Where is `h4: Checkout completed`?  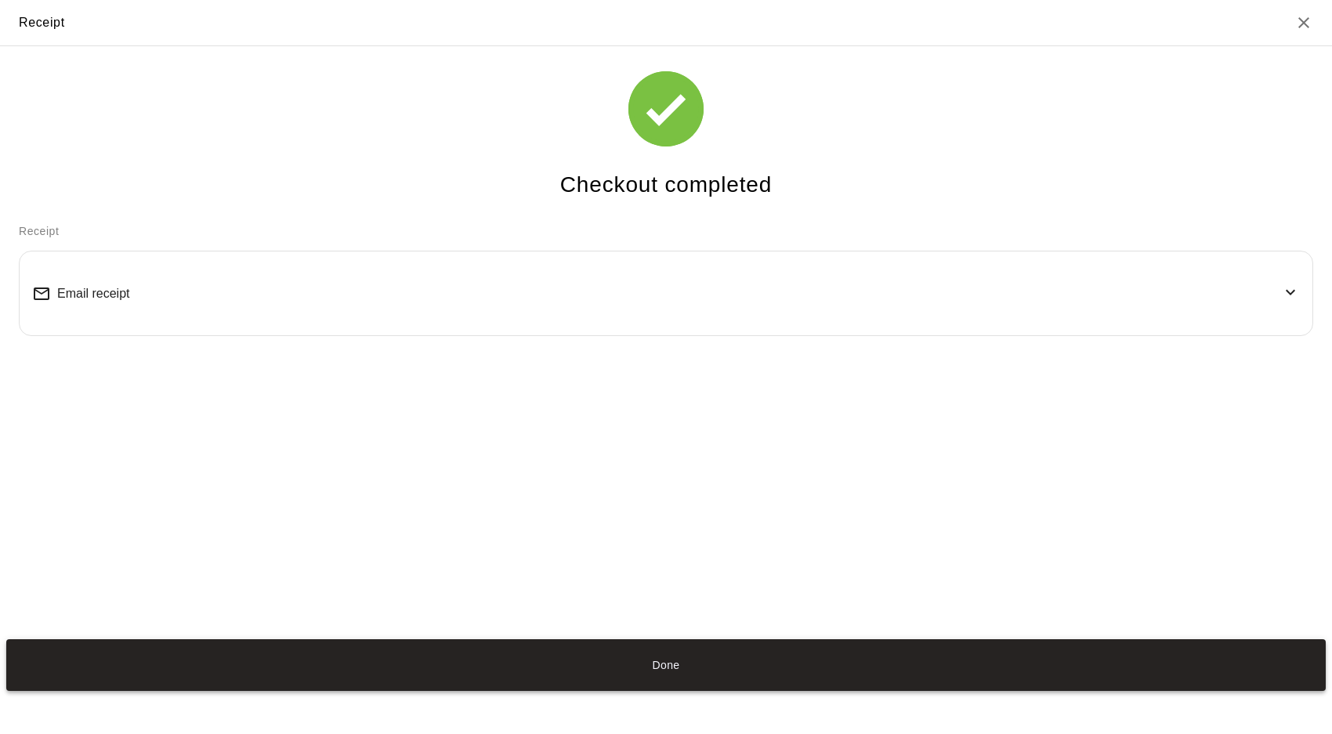 h4: Checkout completed is located at coordinates (666, 185).